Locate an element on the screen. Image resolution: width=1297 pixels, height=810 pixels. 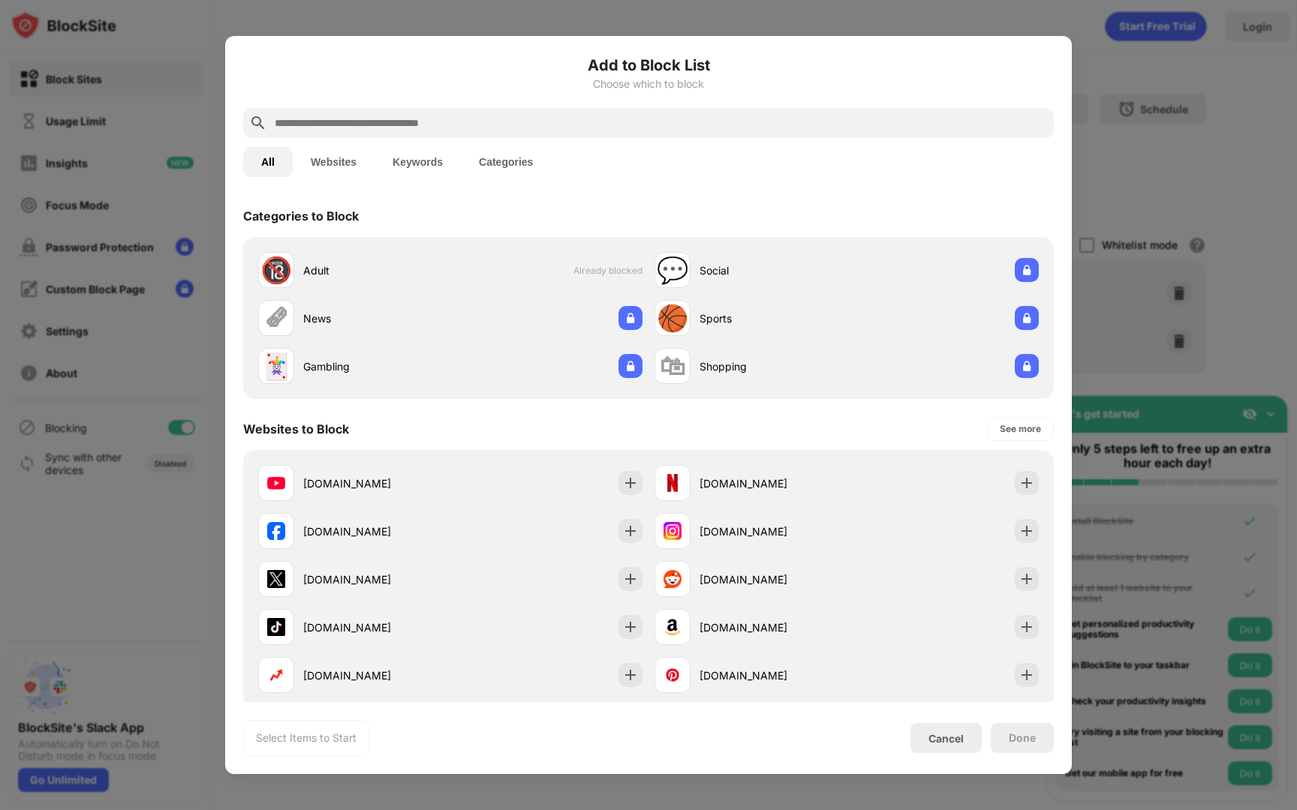
div: Adult is located at coordinates (377, 270).